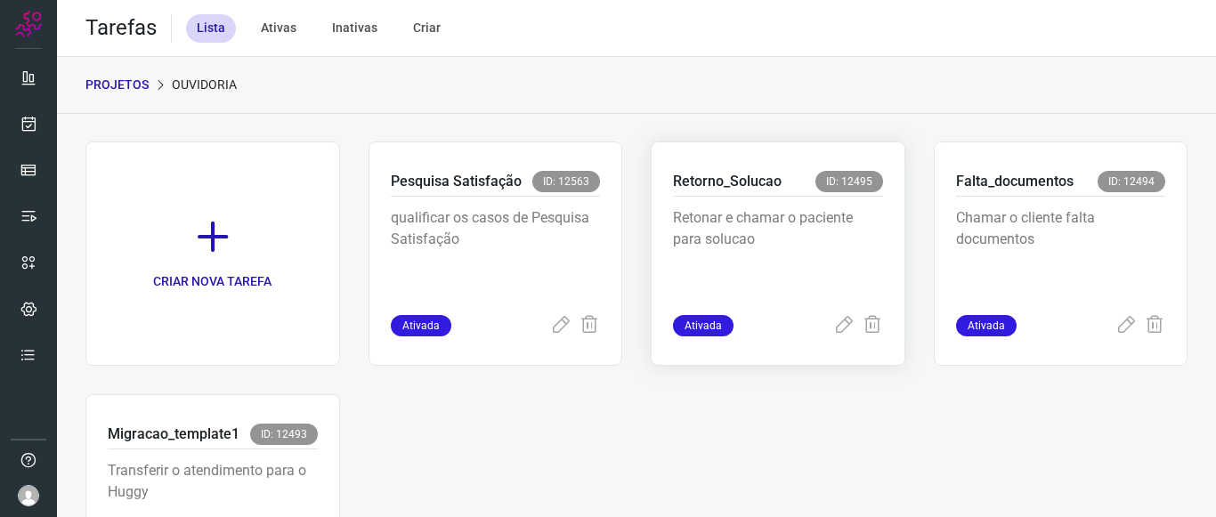 Image resolution: width=1216 pixels, height=517 pixels. Describe the element at coordinates (279, 28) in the screenshot. I see `div: Ativas` at that location.